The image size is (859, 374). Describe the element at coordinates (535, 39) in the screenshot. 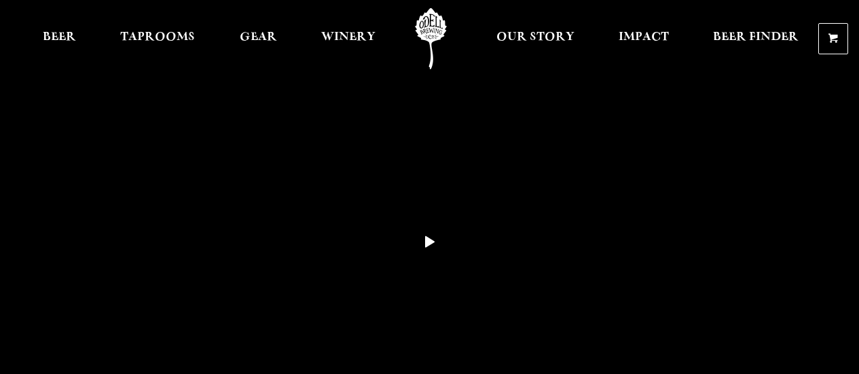

I see `a: Our Story` at that location.